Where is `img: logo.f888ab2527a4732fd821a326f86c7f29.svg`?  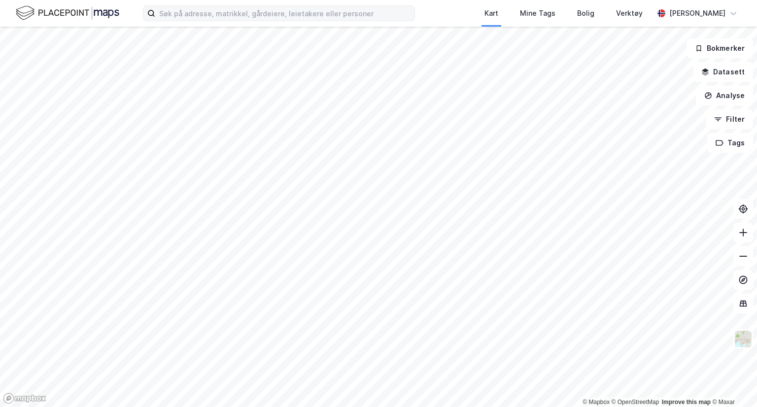 img: logo.f888ab2527a4732fd821a326f86c7f29.svg is located at coordinates (68, 13).